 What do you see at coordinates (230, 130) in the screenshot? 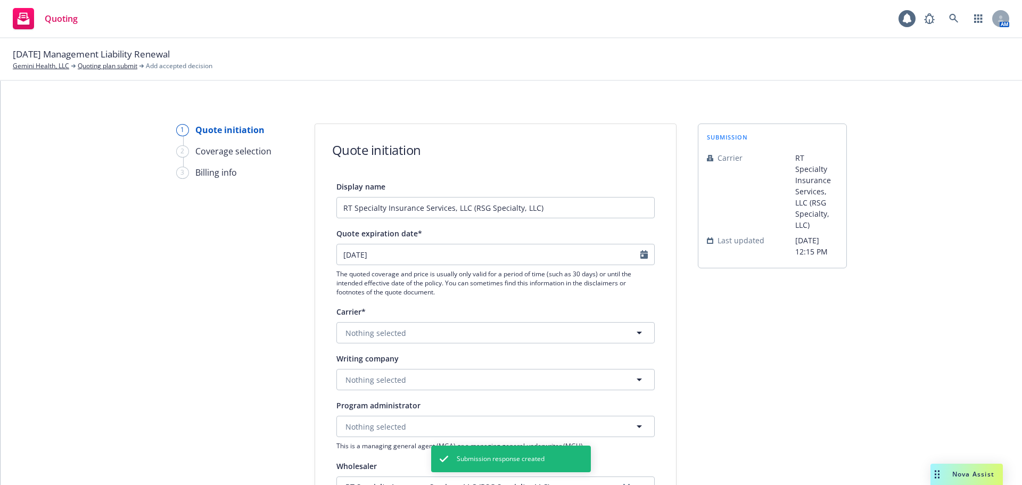
I see `div: Quote initiation` at bounding box center [230, 130].